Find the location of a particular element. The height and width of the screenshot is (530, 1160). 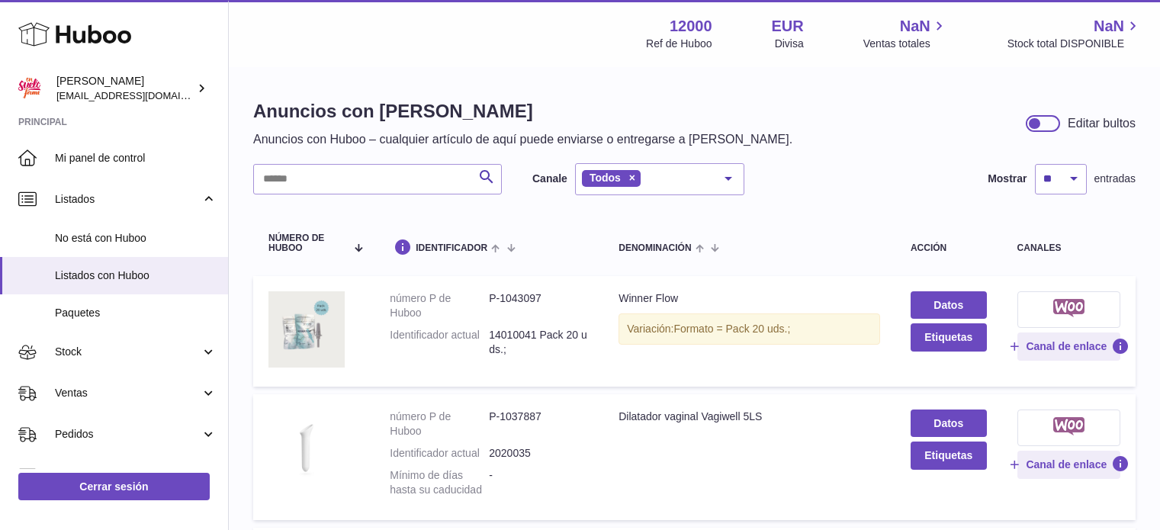

dd: 2020035 is located at coordinates (538, 453).